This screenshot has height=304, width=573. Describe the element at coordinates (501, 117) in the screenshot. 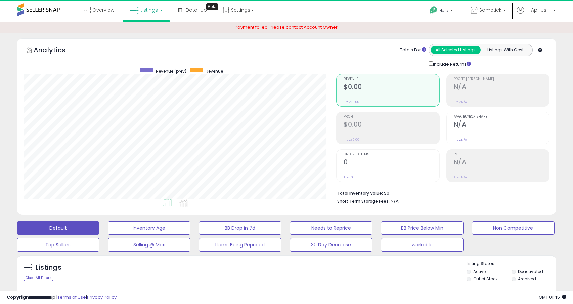

I see `span: Avg. Buybox Share` at that location.